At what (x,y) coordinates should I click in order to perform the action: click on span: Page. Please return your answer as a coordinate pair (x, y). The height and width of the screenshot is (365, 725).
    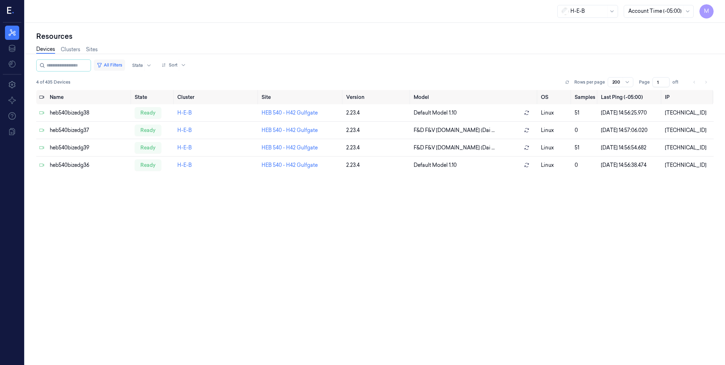
    Looking at the image, I should click on (644, 82).